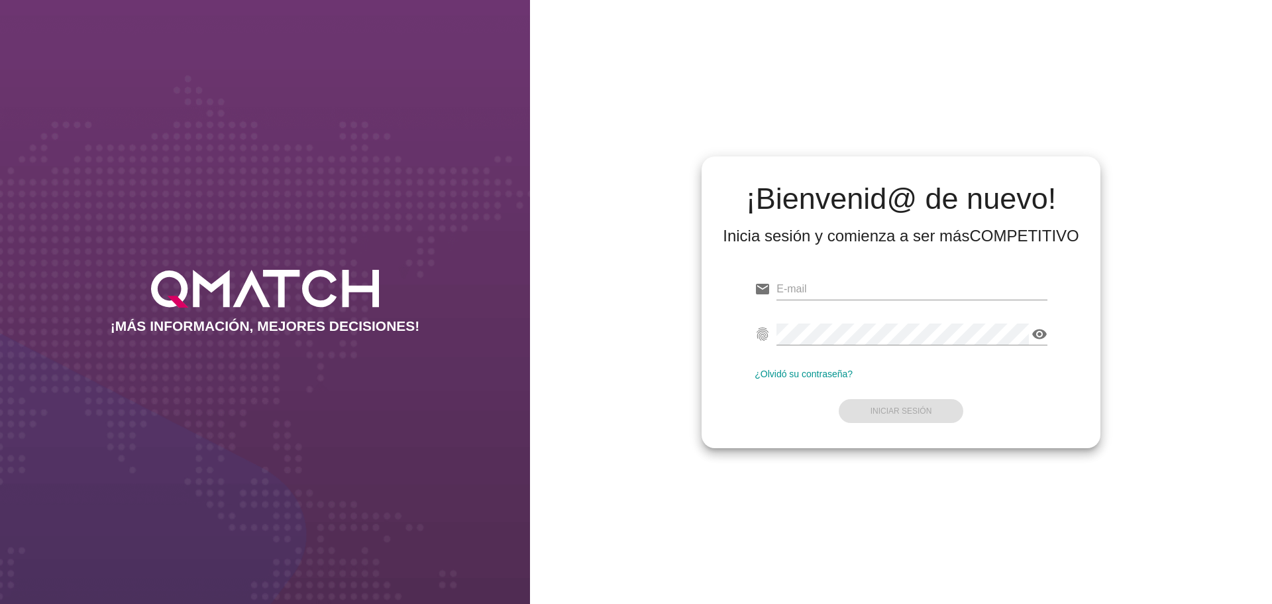  I want to click on h2: ¡Bienvenid@ de nuevo!, so click(901, 199).